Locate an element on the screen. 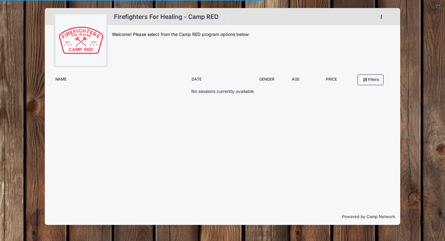  div: Name is located at coordinates (121, 81).